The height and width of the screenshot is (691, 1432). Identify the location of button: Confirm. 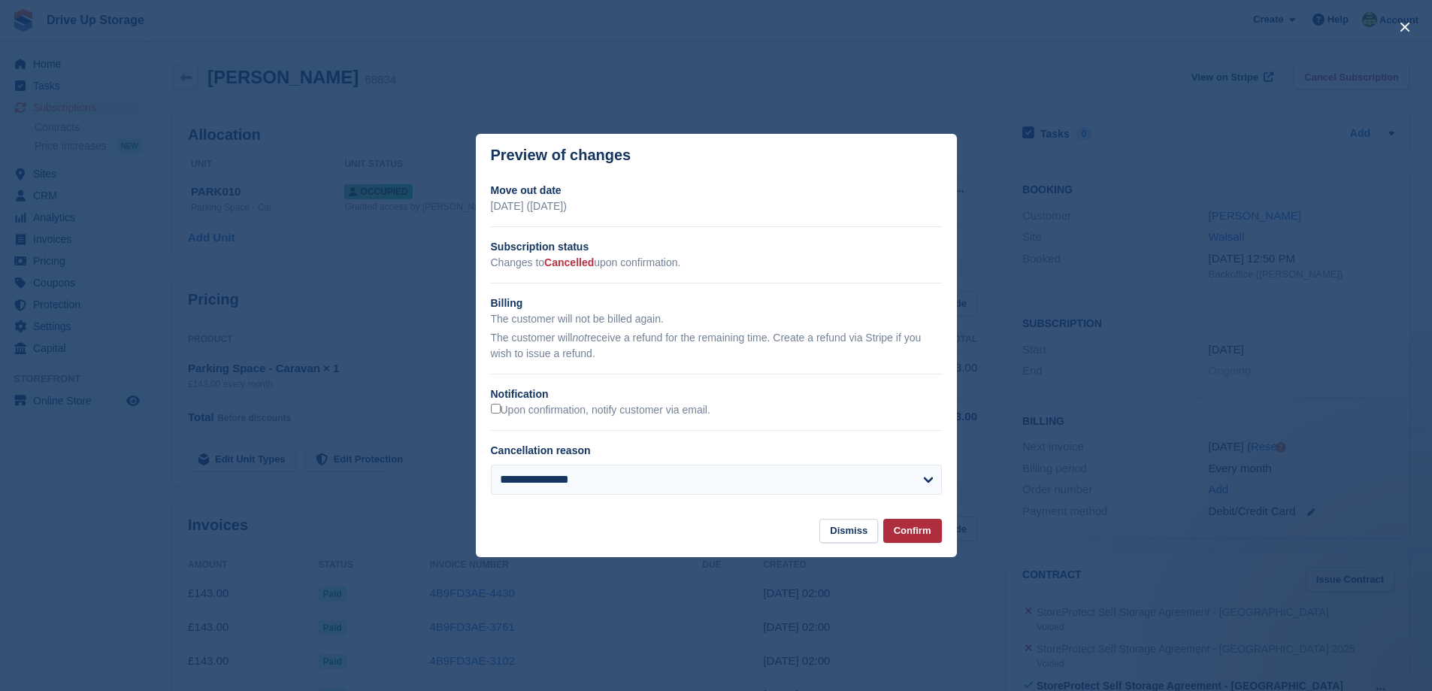
(913, 531).